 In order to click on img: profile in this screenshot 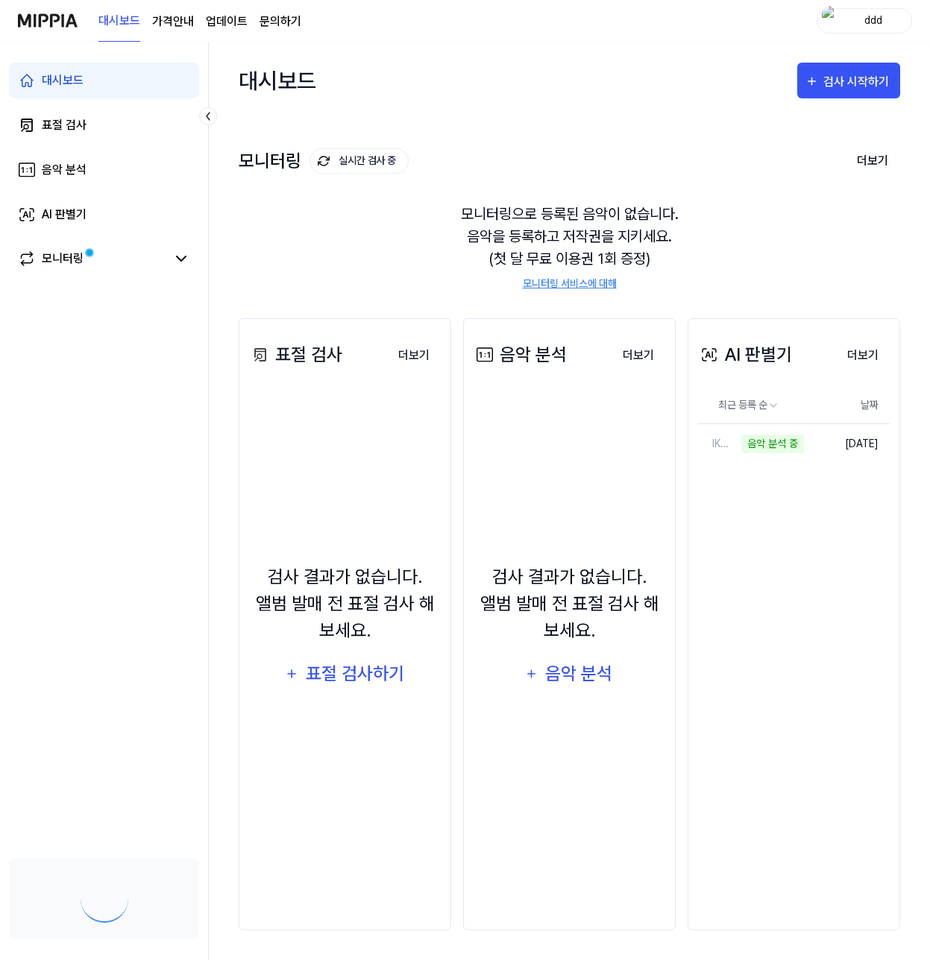, I will do `click(831, 21)`.